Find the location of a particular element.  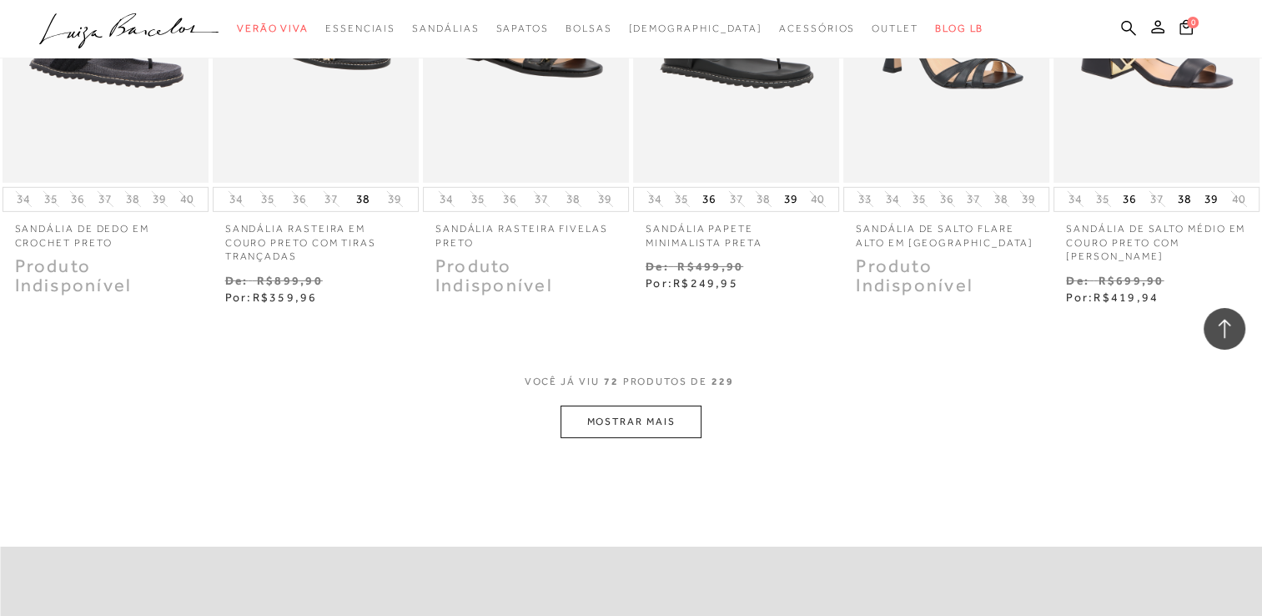

small: R$699,90 is located at coordinates (1131, 280).